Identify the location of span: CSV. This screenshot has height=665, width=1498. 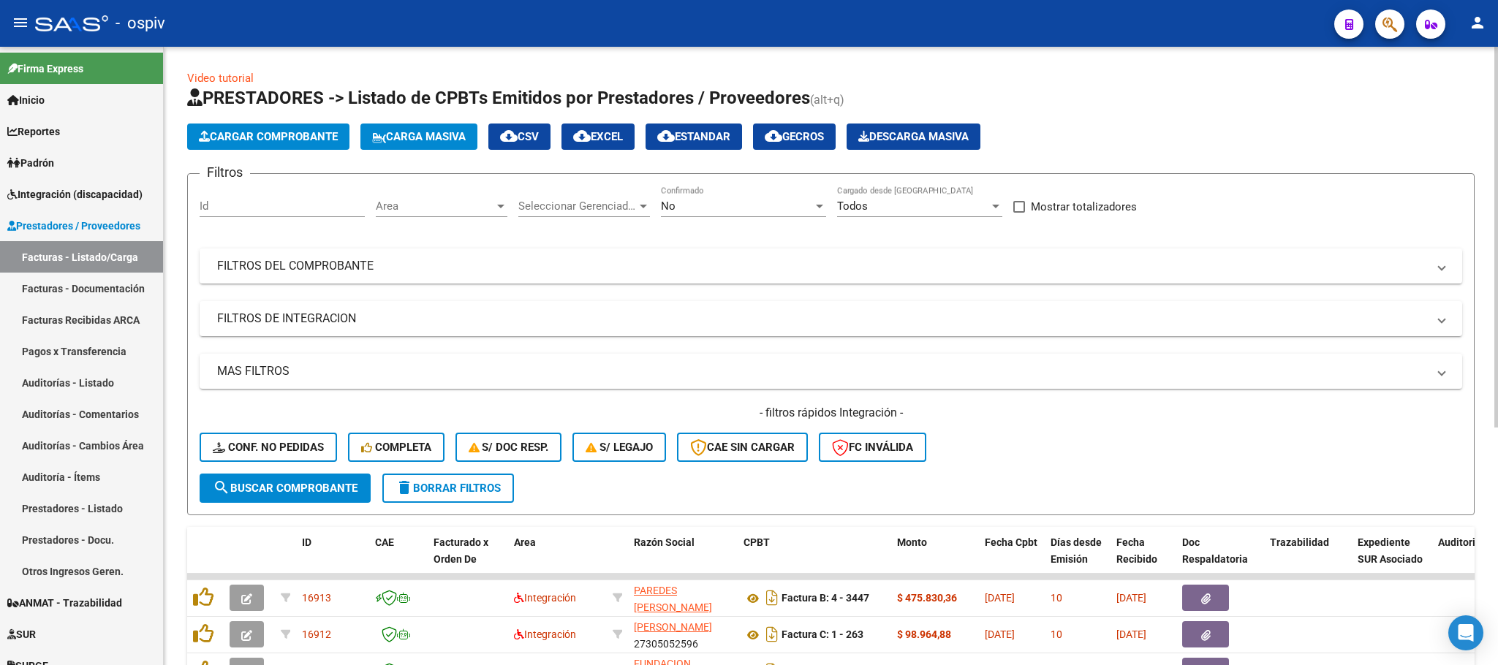
(519, 137).